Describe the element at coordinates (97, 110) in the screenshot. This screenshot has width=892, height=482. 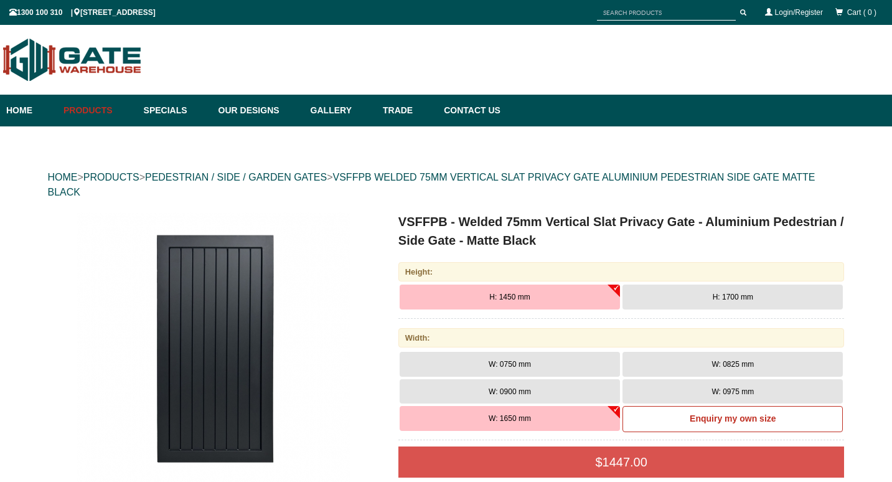
I see `a: Products` at that location.